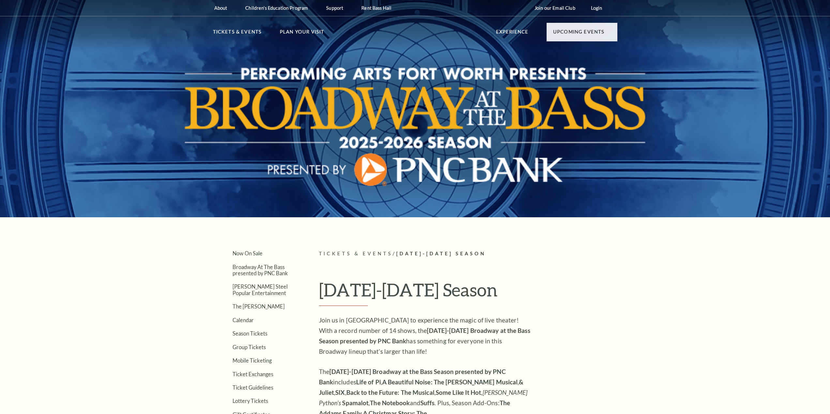 The width and height of the screenshot is (830, 414). What do you see at coordinates (512, 34) in the screenshot?
I see `p: Experience` at bounding box center [512, 34].